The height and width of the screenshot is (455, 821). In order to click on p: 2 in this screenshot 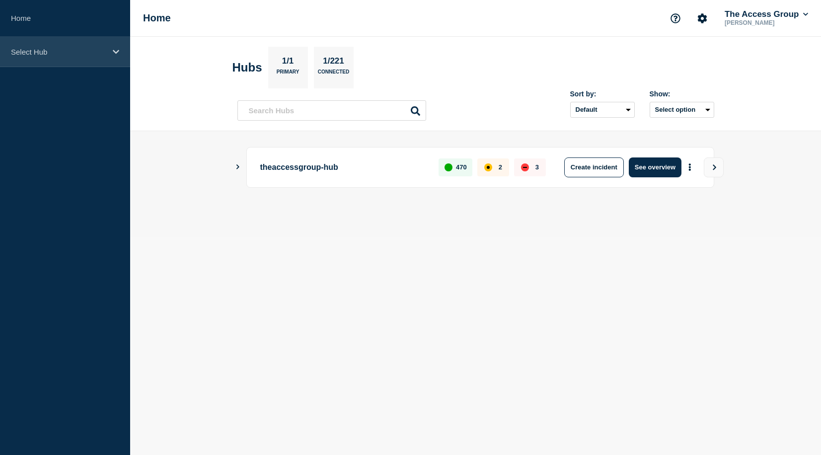, I will do `click(500, 167)`.